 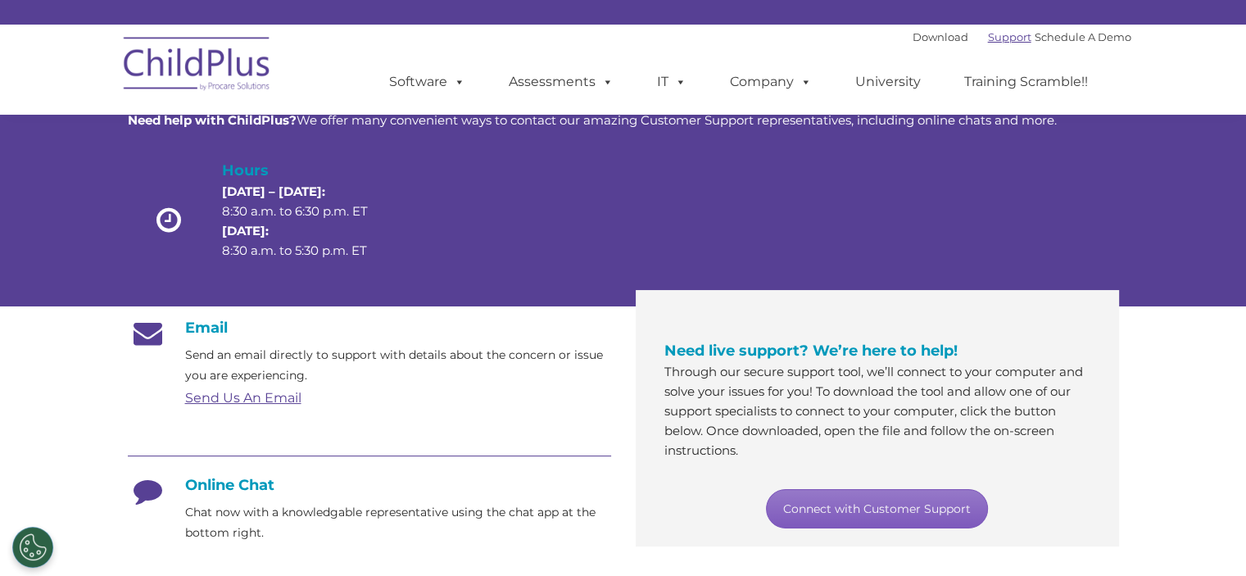 I want to click on a: Connect with Customer Support, so click(x=877, y=509).